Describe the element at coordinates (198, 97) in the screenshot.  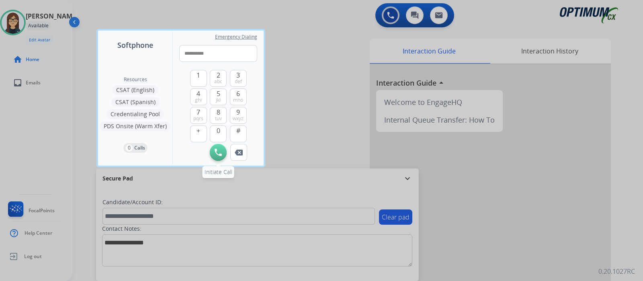
I see `button: 4ghi` at that location.